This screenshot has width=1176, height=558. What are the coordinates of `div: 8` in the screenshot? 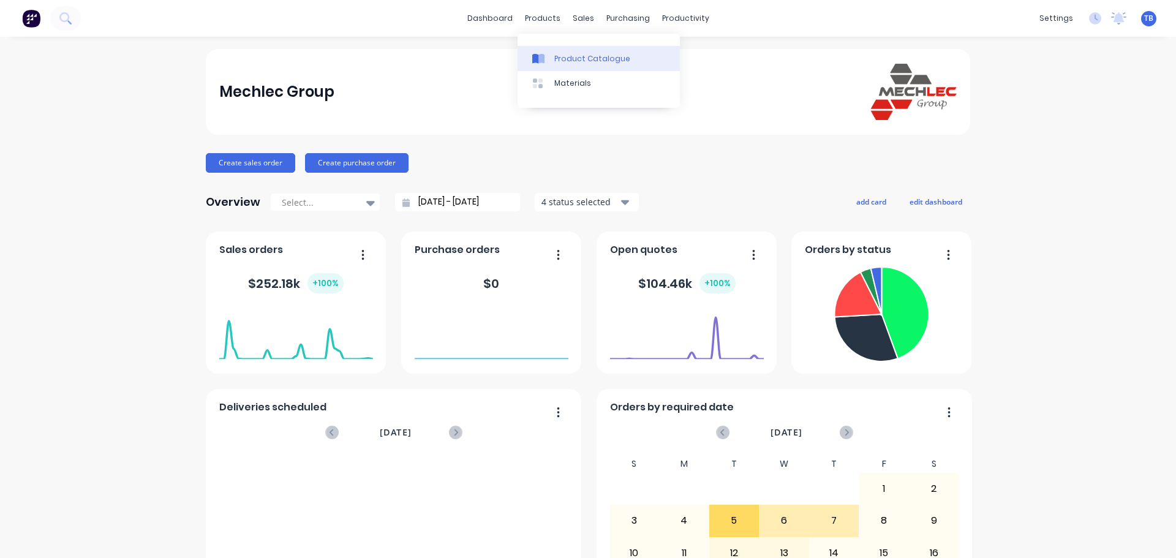 It's located at (884, 520).